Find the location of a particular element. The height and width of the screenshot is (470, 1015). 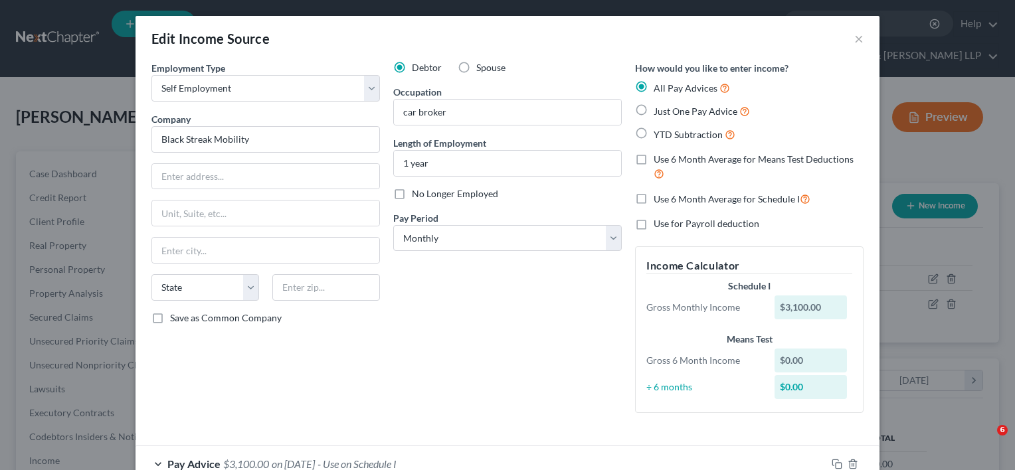

label: Occupation is located at coordinates (417, 92).